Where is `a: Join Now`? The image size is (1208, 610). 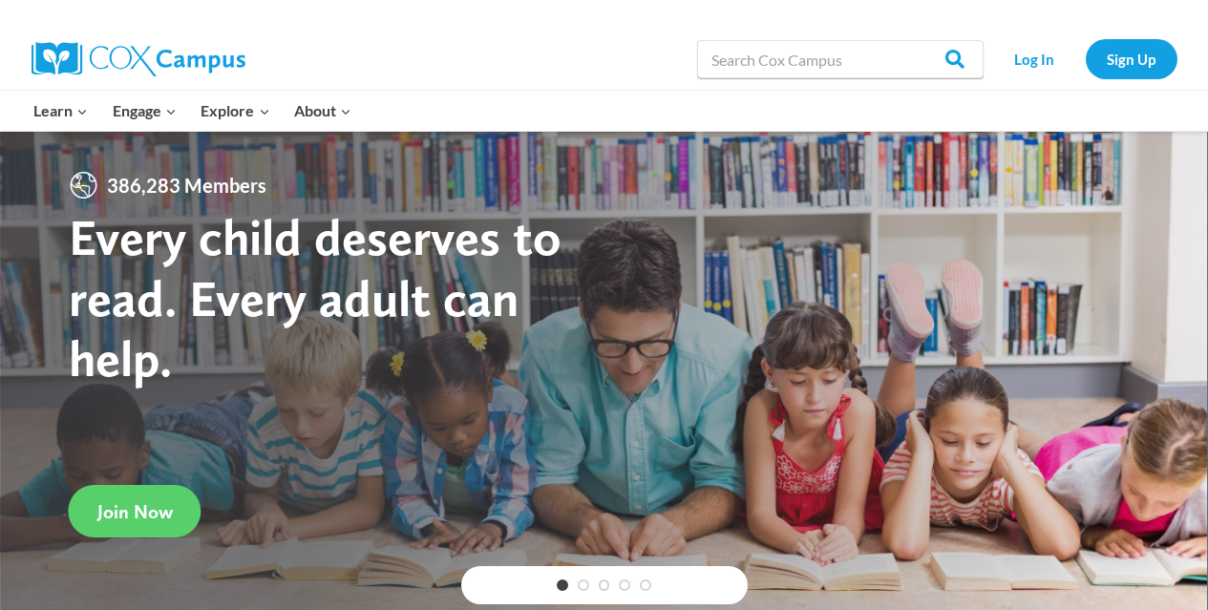 a: Join Now is located at coordinates (135, 511).